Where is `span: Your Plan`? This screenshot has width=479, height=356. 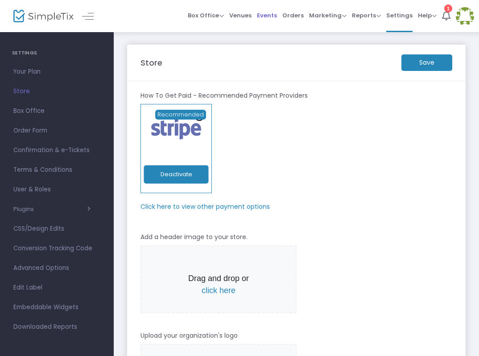
span: Your Plan is located at coordinates (57, 72).